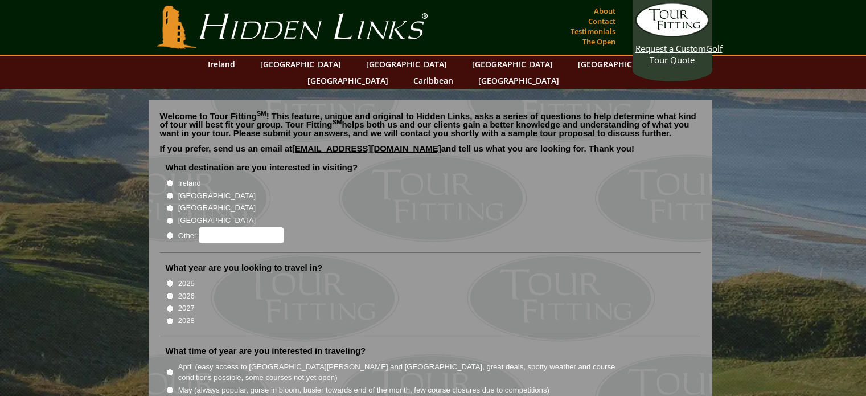 The width and height of the screenshot is (866, 396). What do you see at coordinates (602, 21) in the screenshot?
I see `a: Contact` at bounding box center [602, 21].